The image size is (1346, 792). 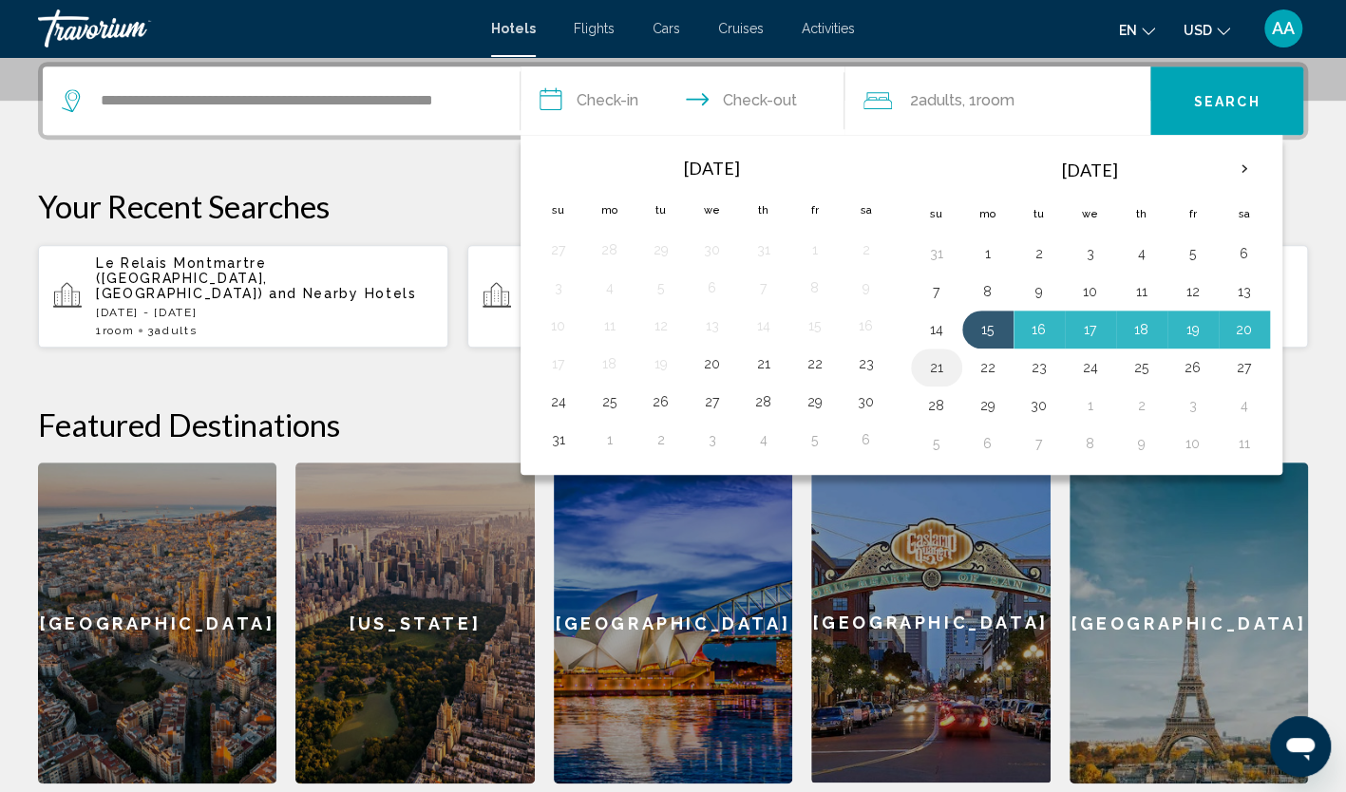 What do you see at coordinates (673, 101) in the screenshot?
I see `div: Search widget` at bounding box center [673, 101].